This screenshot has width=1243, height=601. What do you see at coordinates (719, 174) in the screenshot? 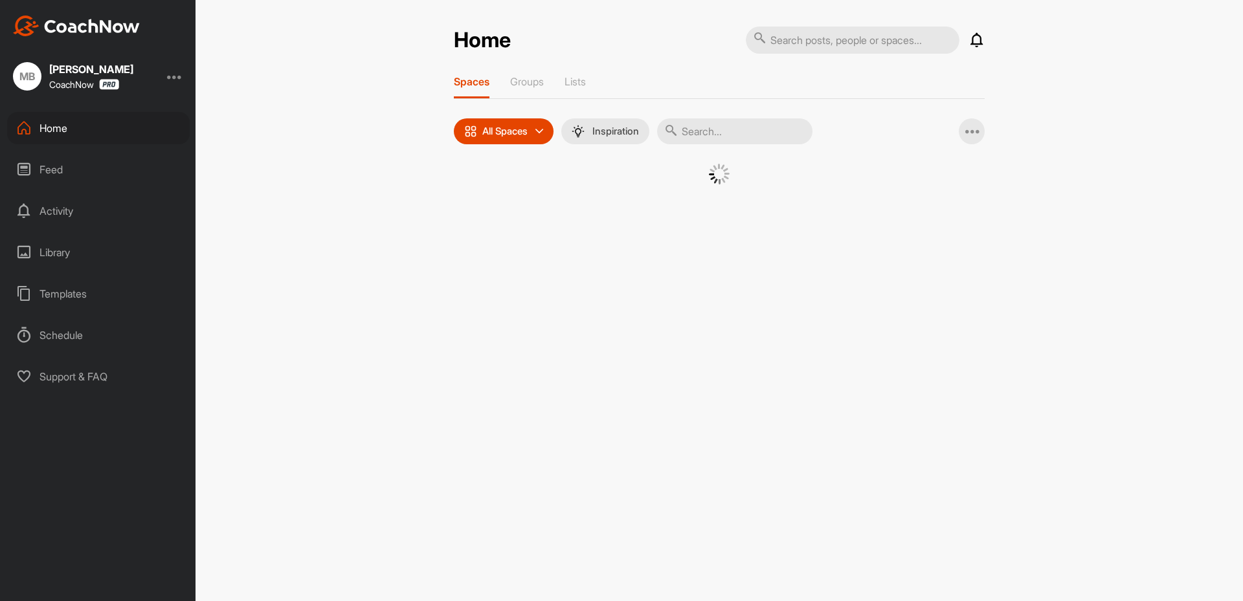
I see `img: G6gVgL6ErOh57ABN0eRmCEwV0I4iEi4d8EwaPGI0tHgoAbU4EAHFLEQAh+QQFCgALACwIAA4AGAASAAAEbHDJSesaOCdk+8xg...` at bounding box center [719, 174].